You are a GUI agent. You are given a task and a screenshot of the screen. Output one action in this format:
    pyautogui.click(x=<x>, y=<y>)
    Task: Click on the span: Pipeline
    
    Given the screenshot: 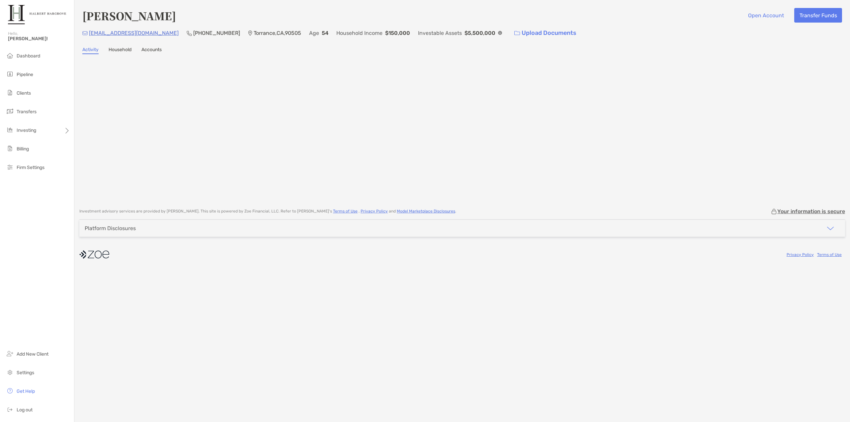 What is the action you would take?
    pyautogui.click(x=25, y=74)
    